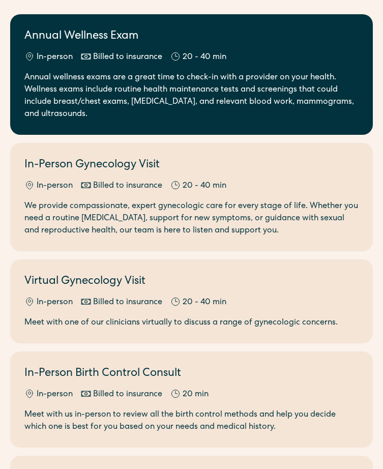 This screenshot has height=469, width=383. I want to click on div: 20 min, so click(195, 394).